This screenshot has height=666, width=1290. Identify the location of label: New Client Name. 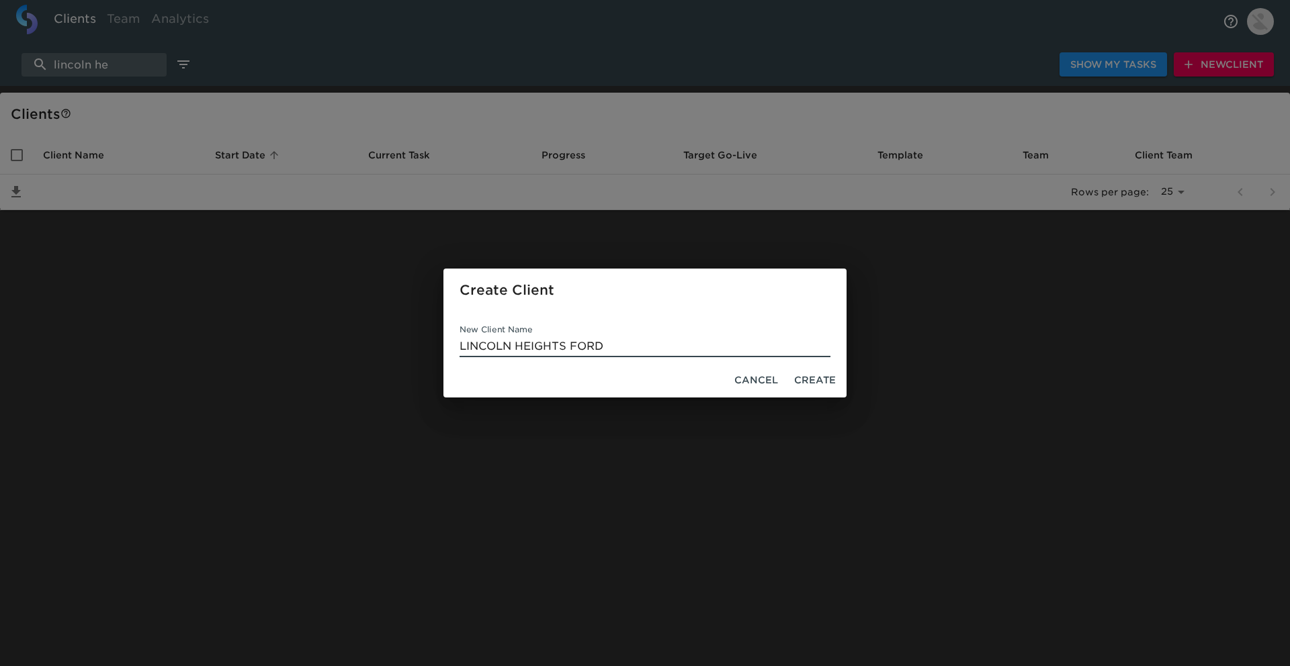
(496, 330).